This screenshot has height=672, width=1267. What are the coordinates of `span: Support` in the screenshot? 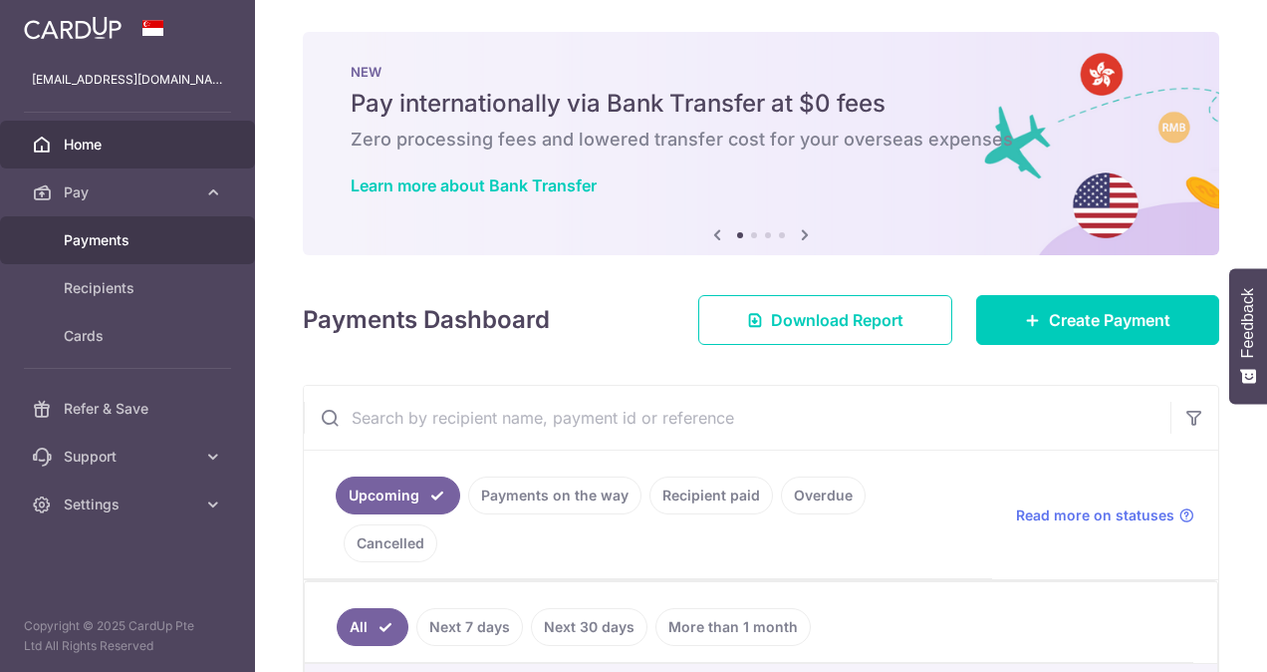 It's located at (130, 456).